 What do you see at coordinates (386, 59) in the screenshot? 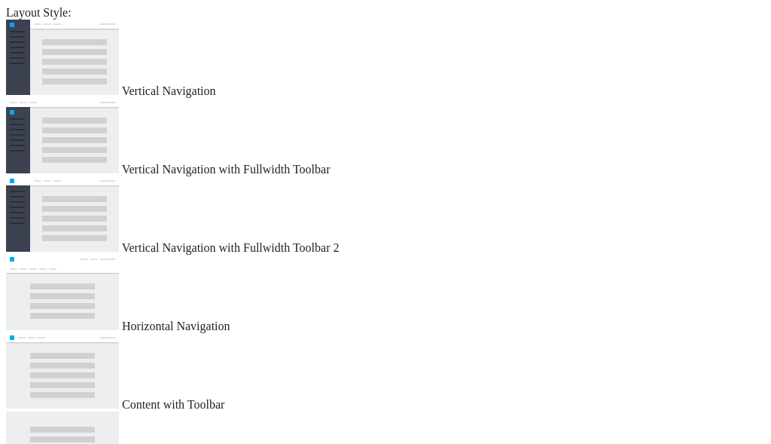
I see `md-radio-button: Vertical Navigation` at bounding box center [386, 59].